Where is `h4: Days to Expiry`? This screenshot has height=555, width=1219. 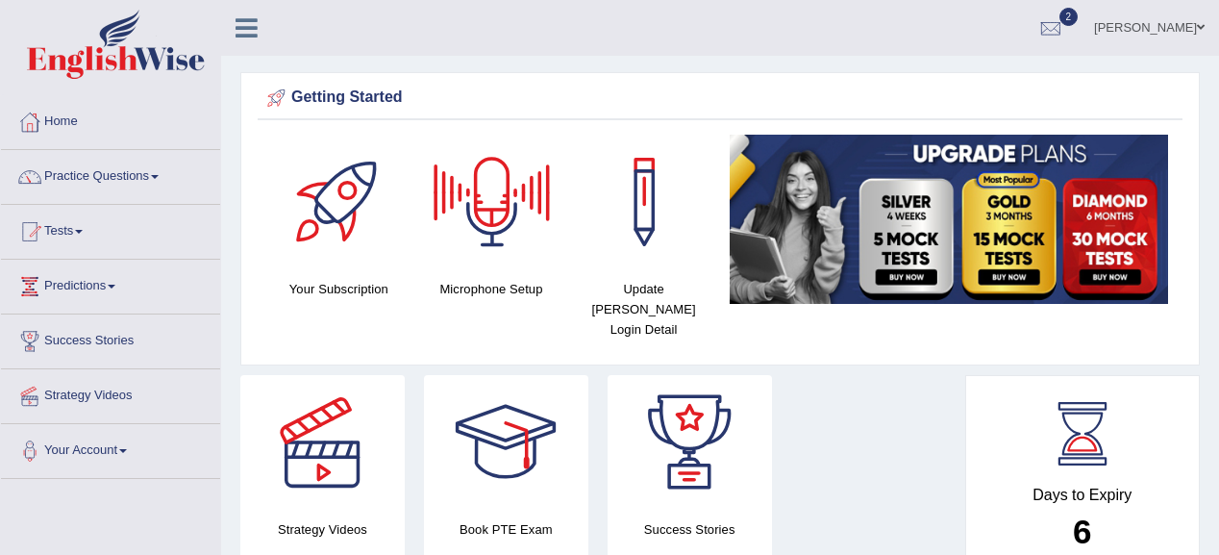
h4: Days to Expiry is located at coordinates (1083, 495).